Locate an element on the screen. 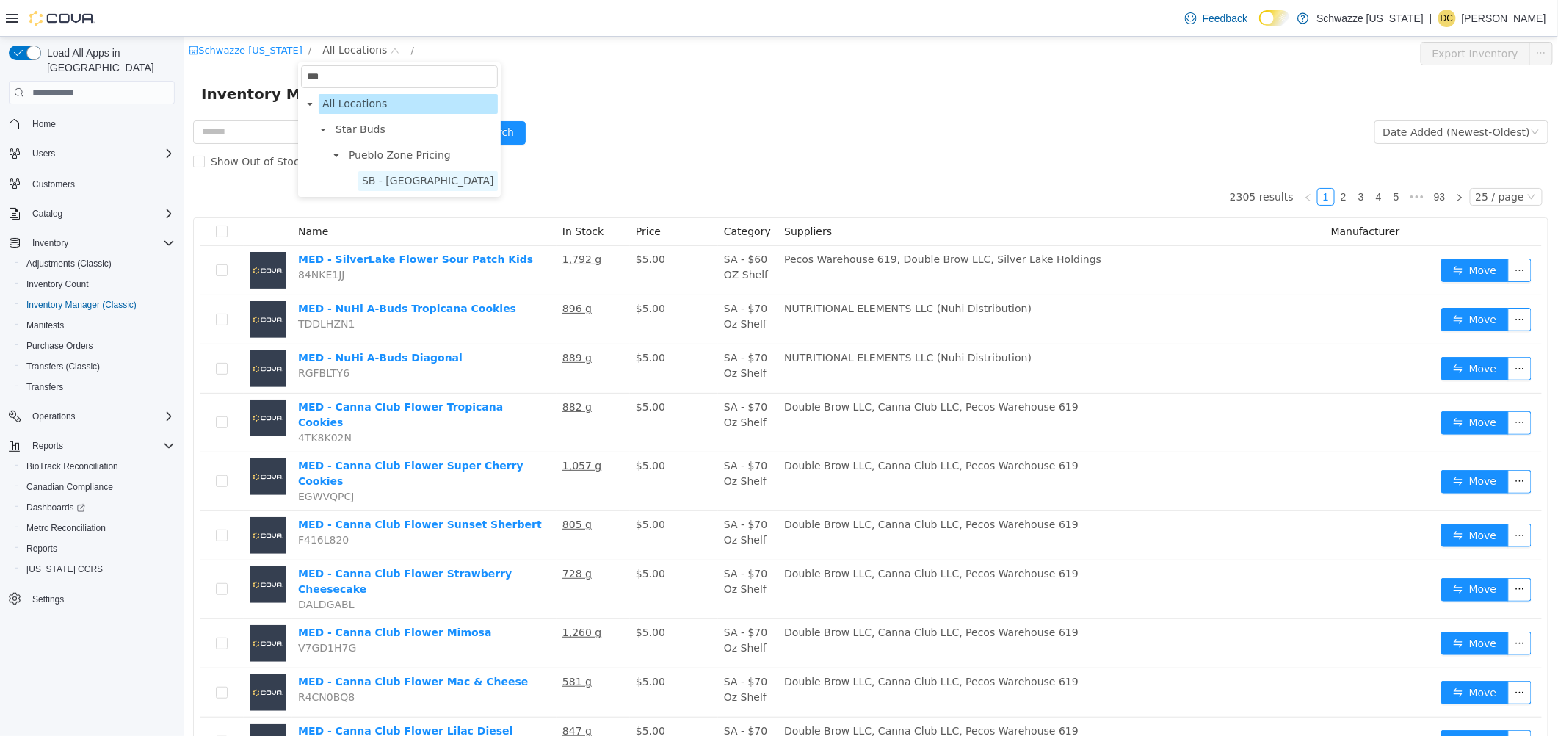 The height and width of the screenshot is (736, 1558). li: 93 is located at coordinates (1256, 160).